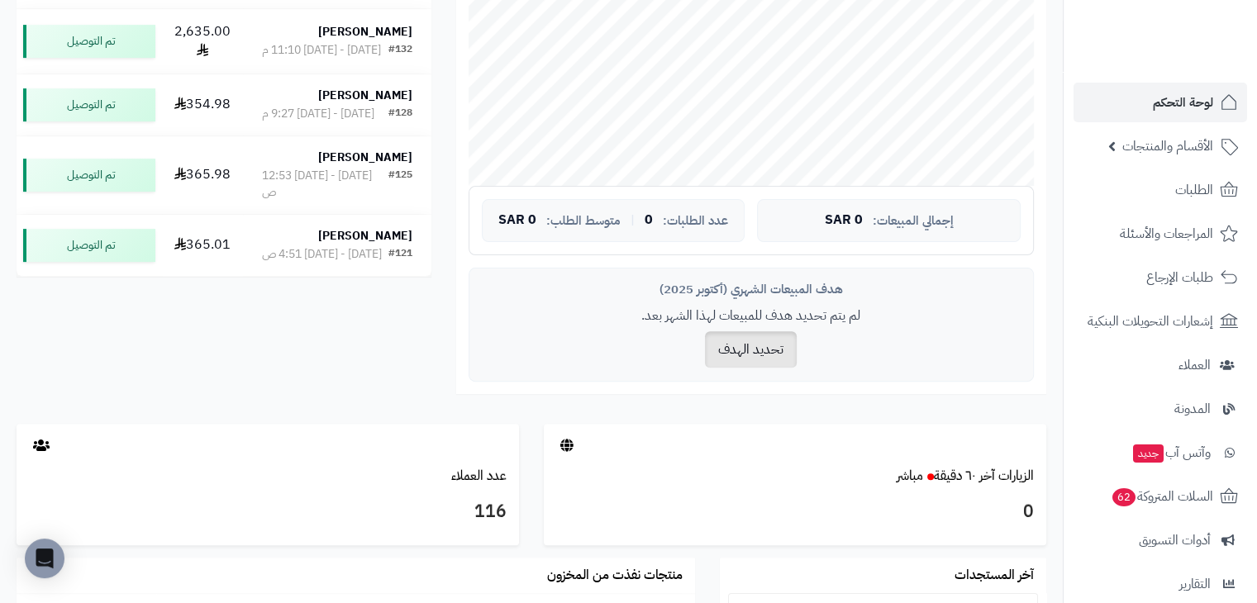  What do you see at coordinates (994, 576) in the screenshot?
I see `h3: آخر المستجدات` at bounding box center [994, 576].